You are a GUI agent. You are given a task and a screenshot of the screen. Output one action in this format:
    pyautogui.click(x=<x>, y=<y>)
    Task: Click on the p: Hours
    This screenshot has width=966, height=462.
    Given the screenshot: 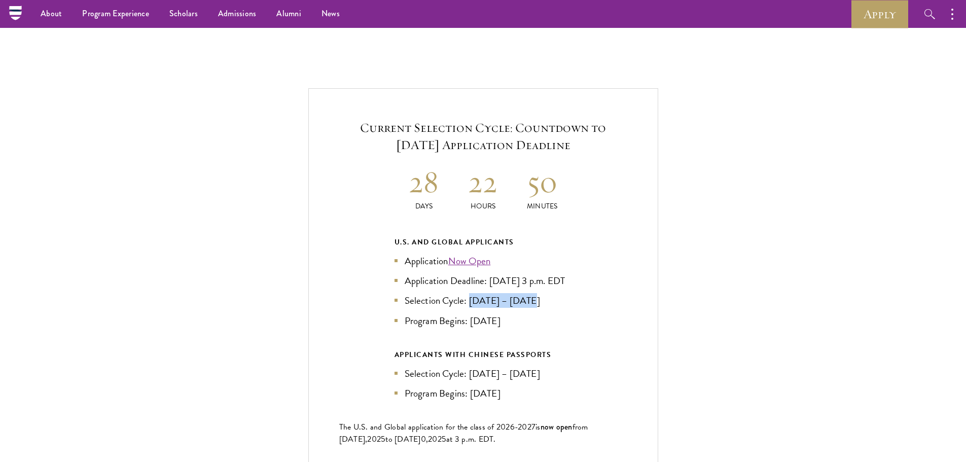 What is the action you would take?
    pyautogui.click(x=483, y=206)
    